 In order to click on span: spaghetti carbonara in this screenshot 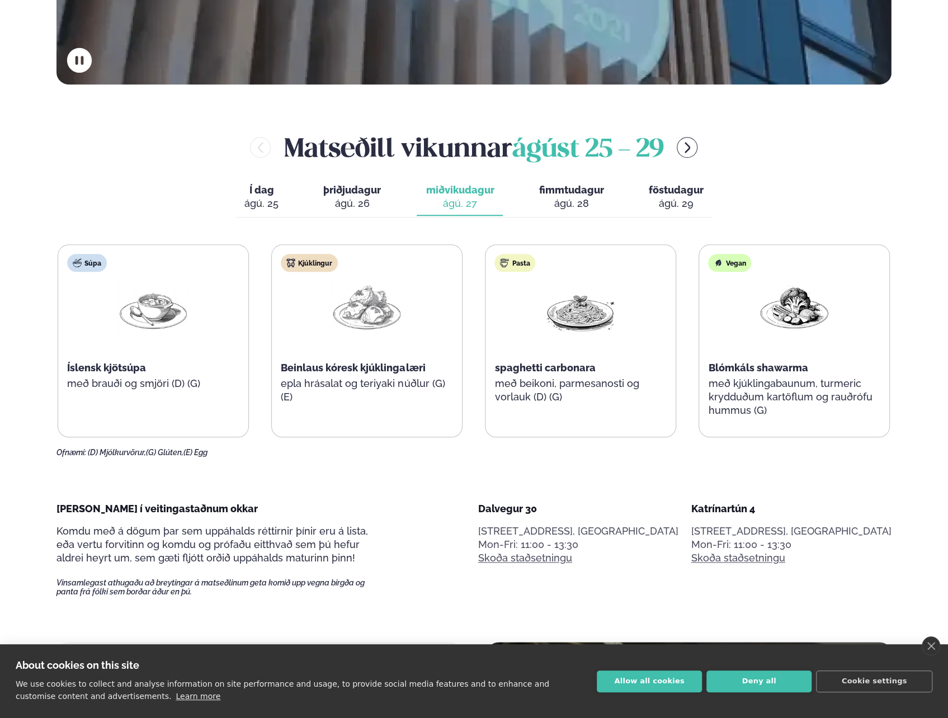, I will do `click(545, 367)`.